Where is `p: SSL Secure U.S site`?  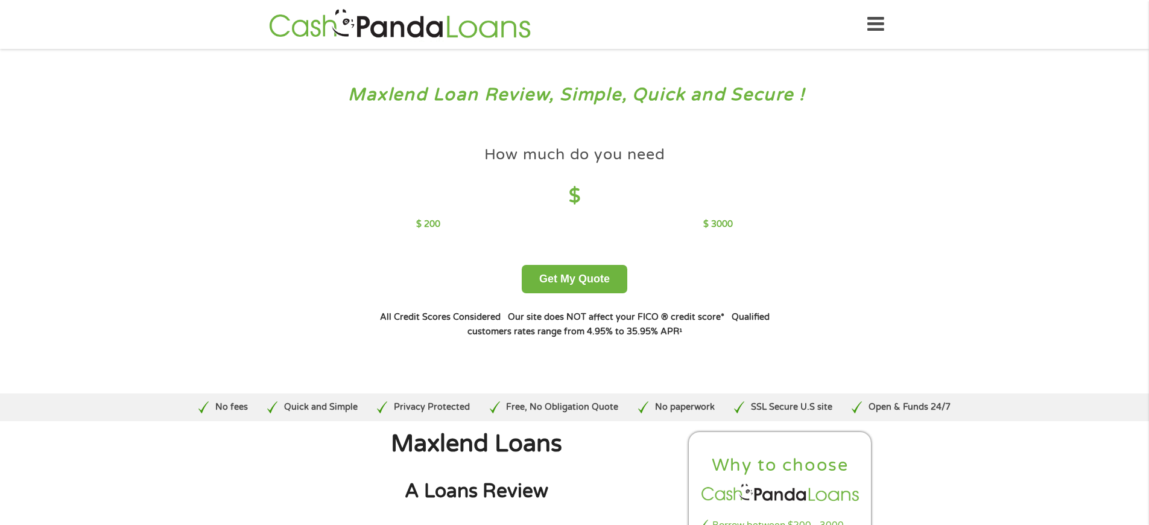 p: SSL Secure U.S site is located at coordinates (791, 407).